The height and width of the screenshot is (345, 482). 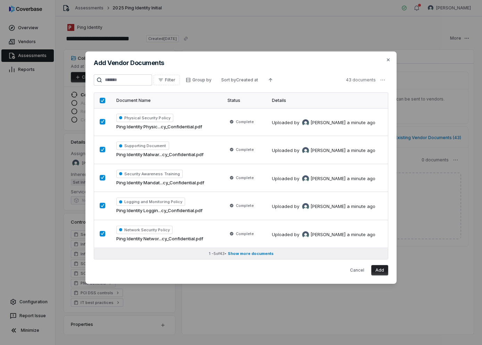 I want to click on button: Group by, so click(x=198, y=80).